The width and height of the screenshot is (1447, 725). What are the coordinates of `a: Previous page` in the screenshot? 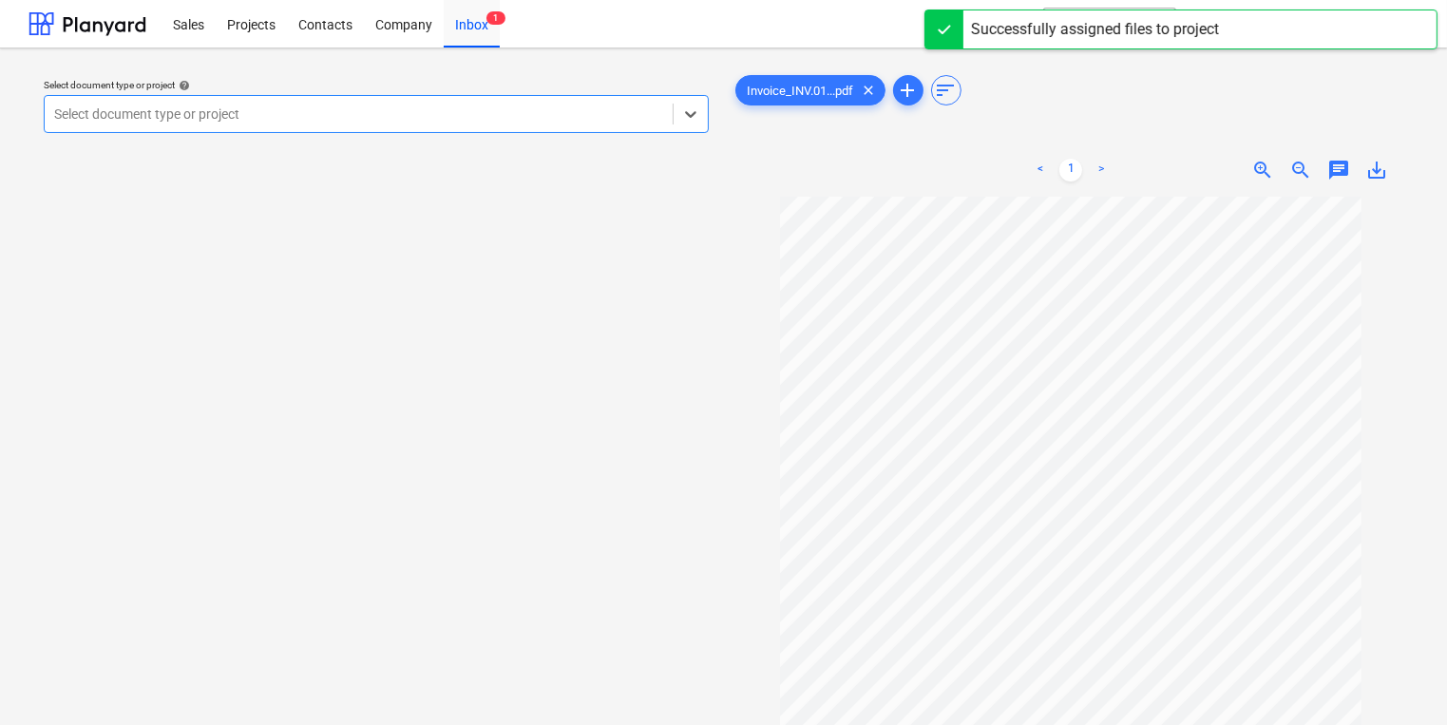 It's located at (1040, 170).